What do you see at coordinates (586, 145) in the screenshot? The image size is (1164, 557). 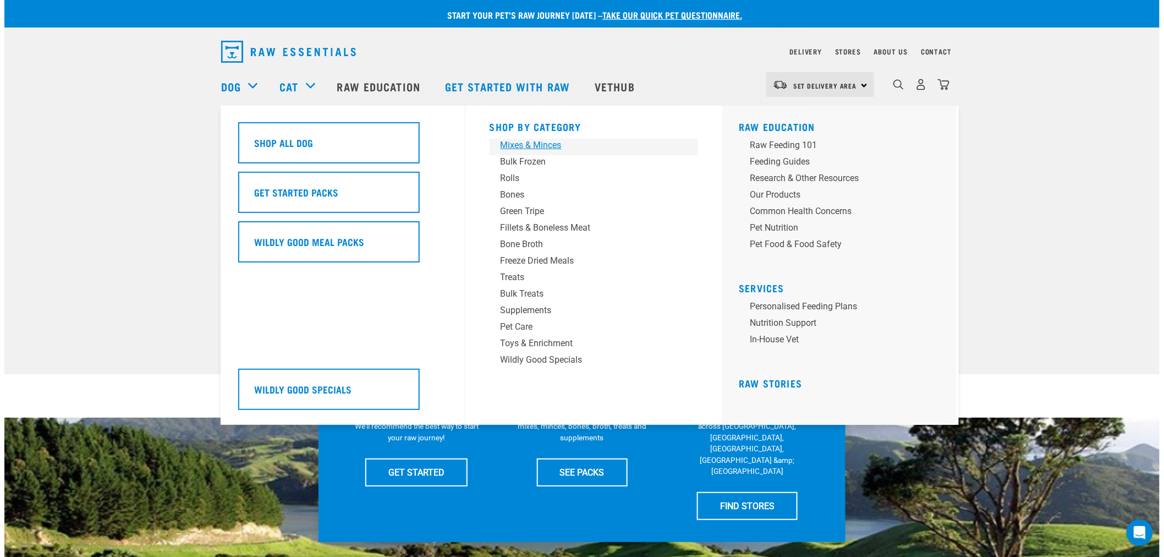 I see `div: Mixes & Minces` at bounding box center [586, 145].